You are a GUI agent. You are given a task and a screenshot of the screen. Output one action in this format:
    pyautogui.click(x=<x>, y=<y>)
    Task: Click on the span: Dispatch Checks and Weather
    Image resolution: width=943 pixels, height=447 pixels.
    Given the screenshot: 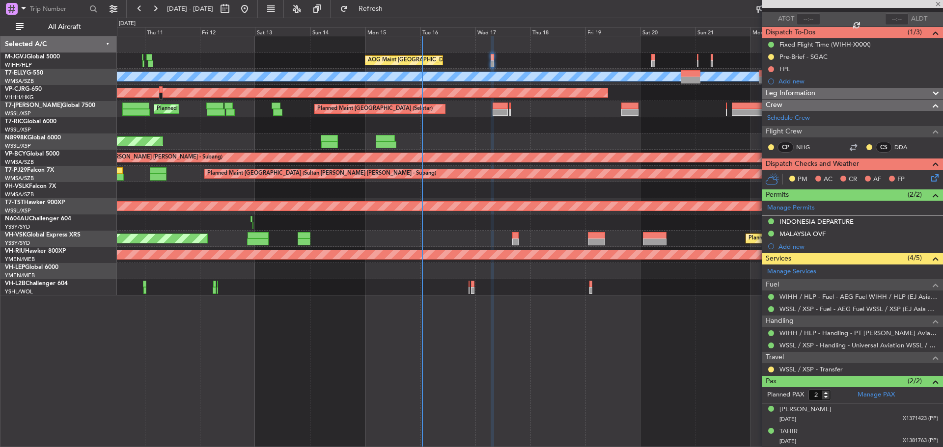 What is the action you would take?
    pyautogui.click(x=812, y=164)
    